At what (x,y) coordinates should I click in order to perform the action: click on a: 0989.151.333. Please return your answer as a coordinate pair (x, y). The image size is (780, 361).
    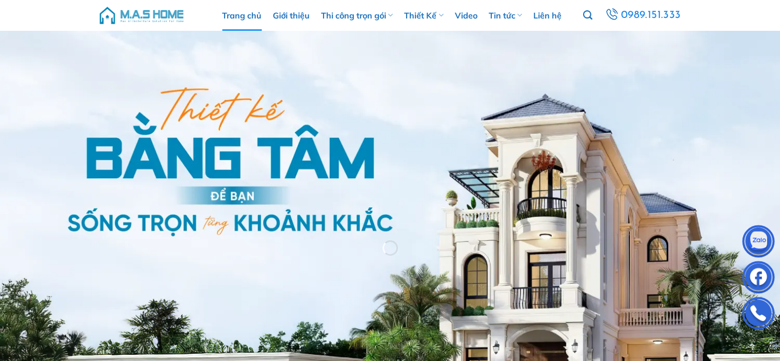
    Looking at the image, I should click on (643, 15).